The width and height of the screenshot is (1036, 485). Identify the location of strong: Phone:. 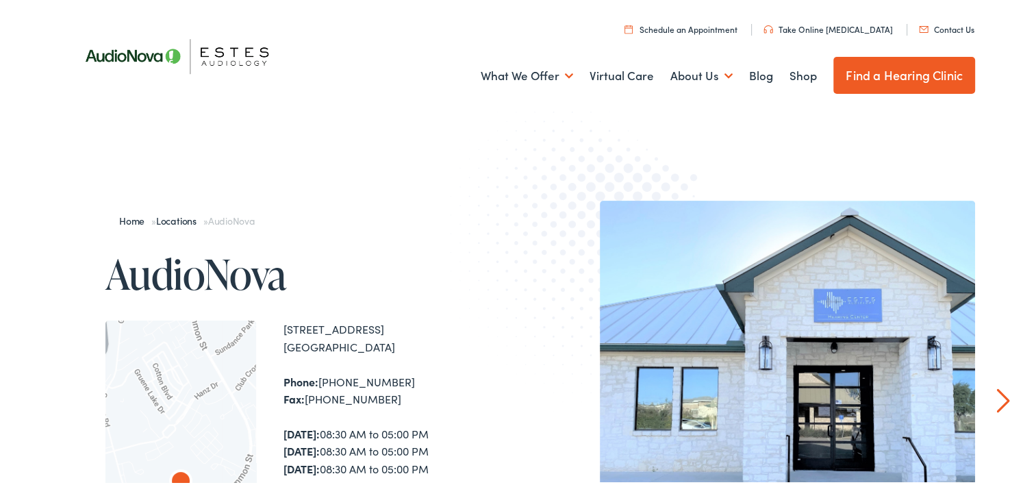
(301, 379).